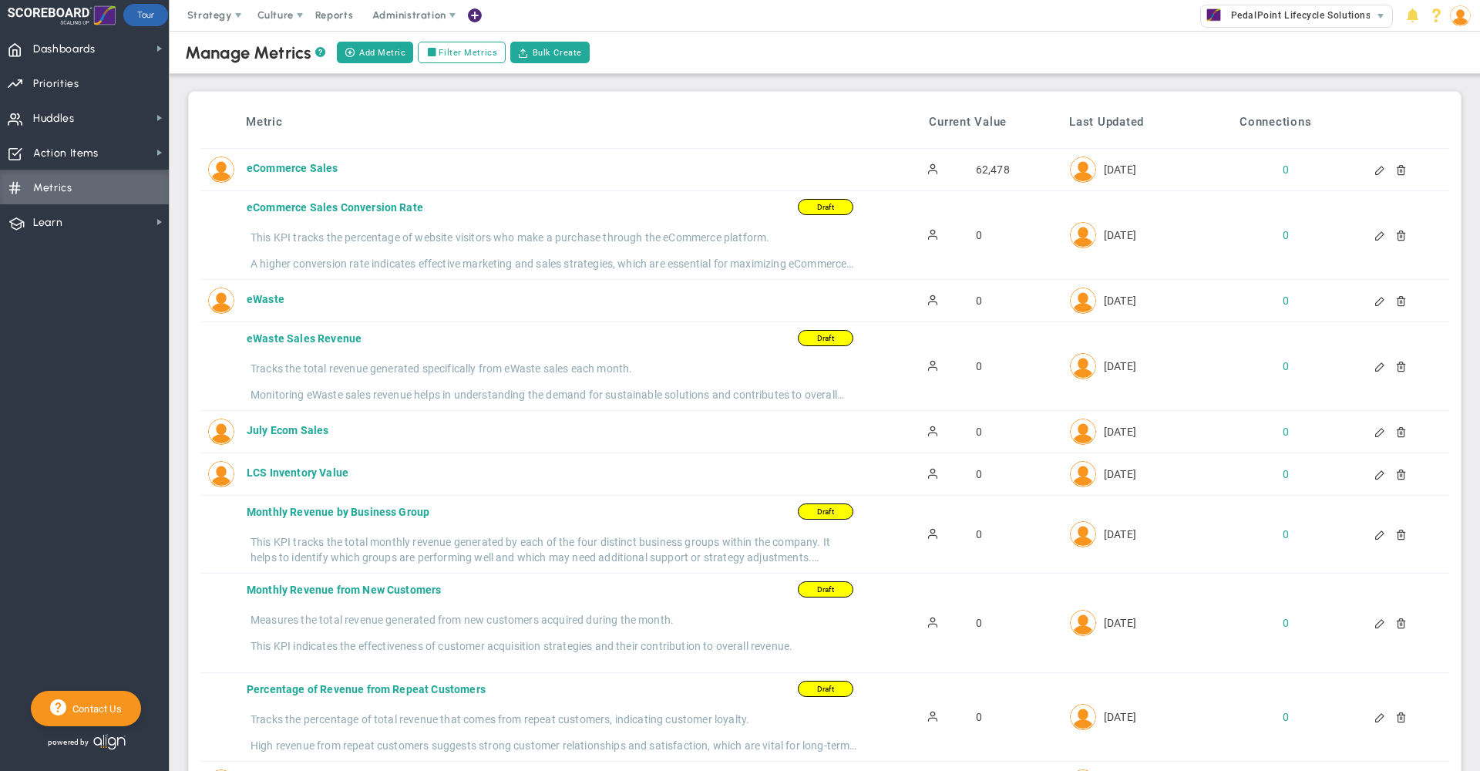  Describe the element at coordinates (945, 122) in the screenshot. I see `h3: Current Value` at that location.